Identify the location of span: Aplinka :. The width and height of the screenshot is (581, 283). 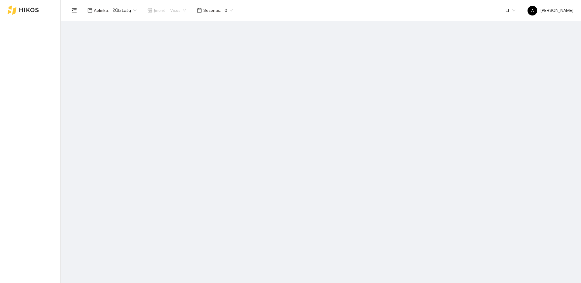
(101, 10).